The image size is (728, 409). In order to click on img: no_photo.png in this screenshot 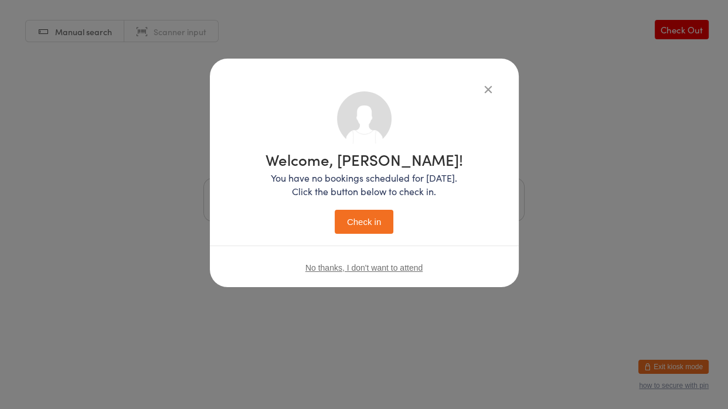, I will do `click(364, 118)`.